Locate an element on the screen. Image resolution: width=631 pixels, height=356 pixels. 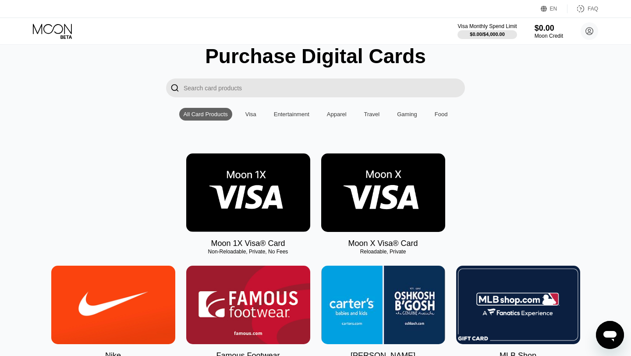
div: Non-Reloadable, Private, No Fees is located at coordinates (248, 252).